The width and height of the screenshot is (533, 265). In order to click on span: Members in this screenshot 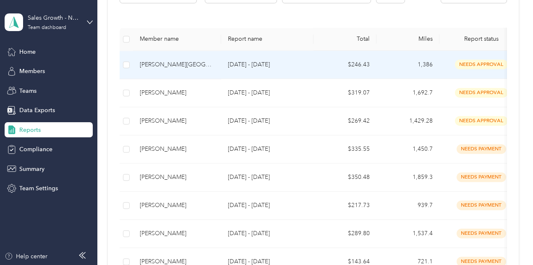, I will do `click(32, 71)`.